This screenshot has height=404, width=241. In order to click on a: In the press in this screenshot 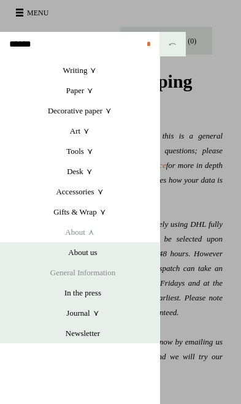, I will do `click(83, 292)`.